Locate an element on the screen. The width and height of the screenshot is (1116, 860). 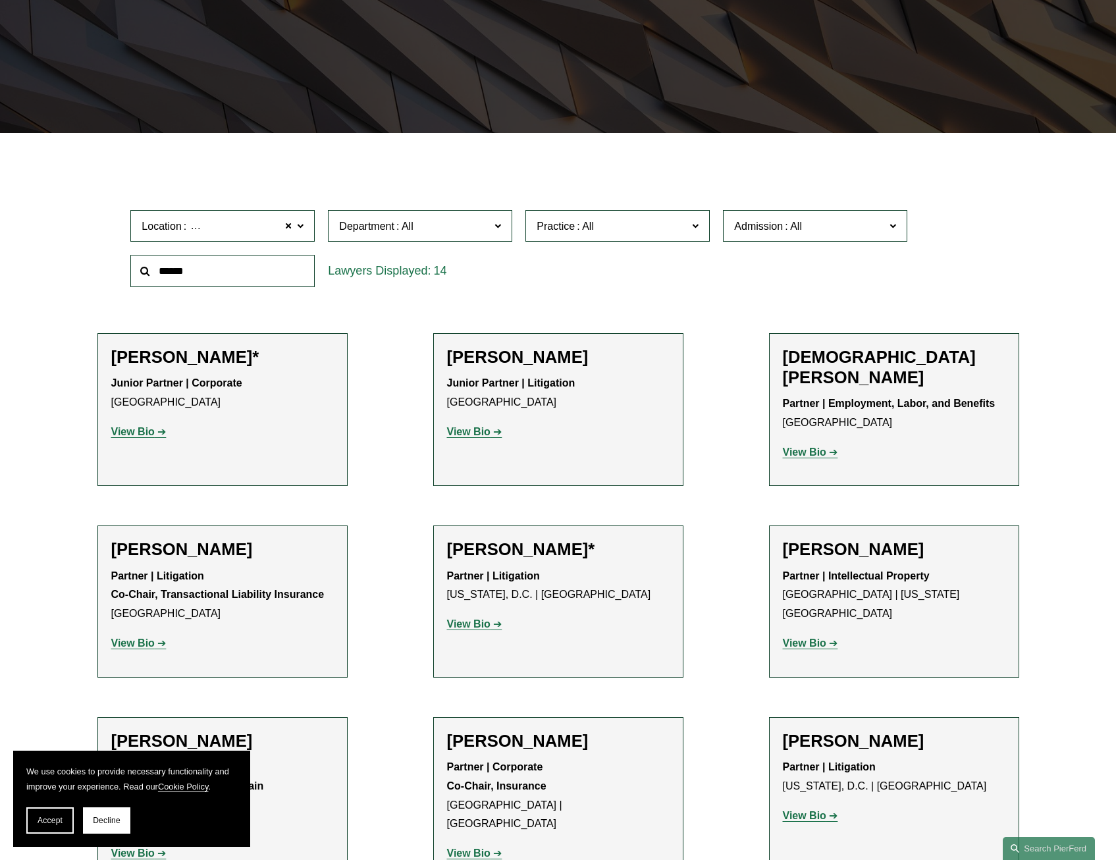
span: Department is located at coordinates (367, 226).